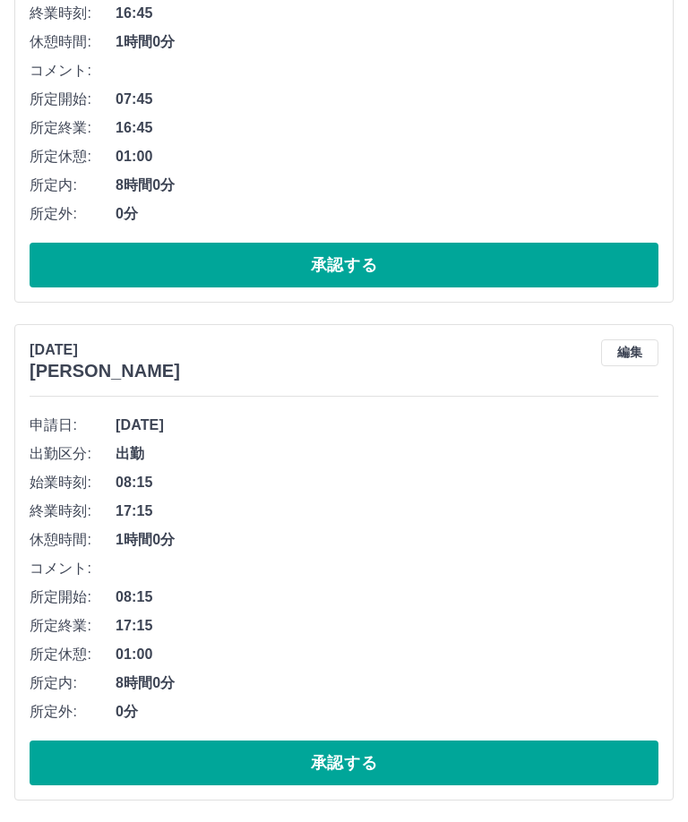 The height and width of the screenshot is (822, 688). Describe the element at coordinates (387, 455) in the screenshot. I see `span: 出勤` at that location.